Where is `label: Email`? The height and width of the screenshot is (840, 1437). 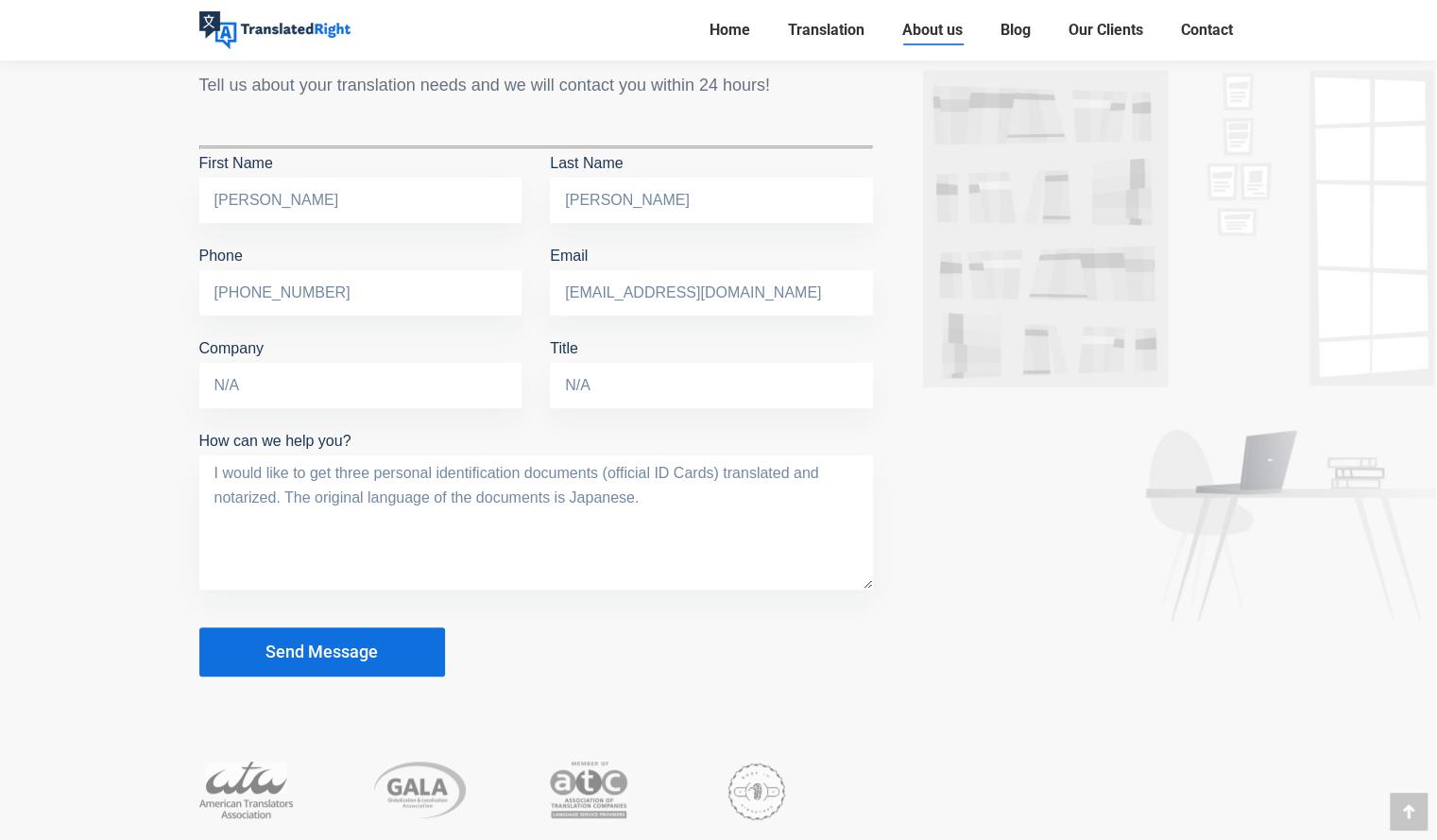
label: Email is located at coordinates (711, 274).